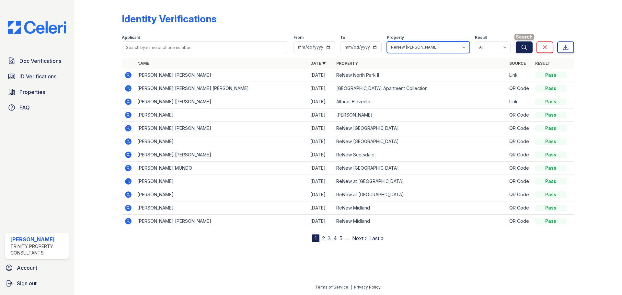 Image resolution: width=622 pixels, height=295 pixels. Describe the element at coordinates (368, 287) in the screenshot. I see `a: Privacy Policy` at that location.